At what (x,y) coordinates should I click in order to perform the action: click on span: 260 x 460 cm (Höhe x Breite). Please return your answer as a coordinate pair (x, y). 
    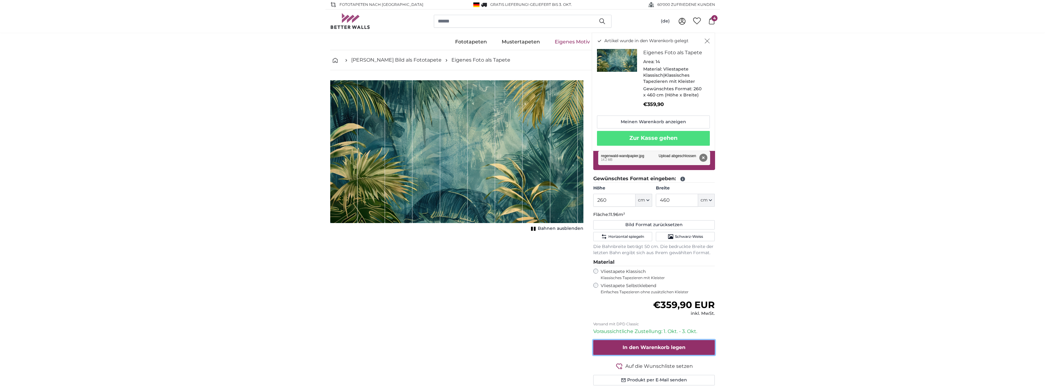
    Looking at the image, I should click on (672, 92).